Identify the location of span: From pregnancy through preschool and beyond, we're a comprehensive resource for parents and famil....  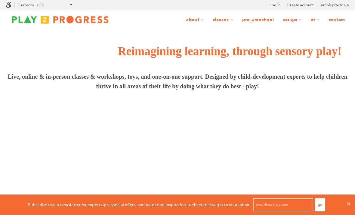
(178, 156).